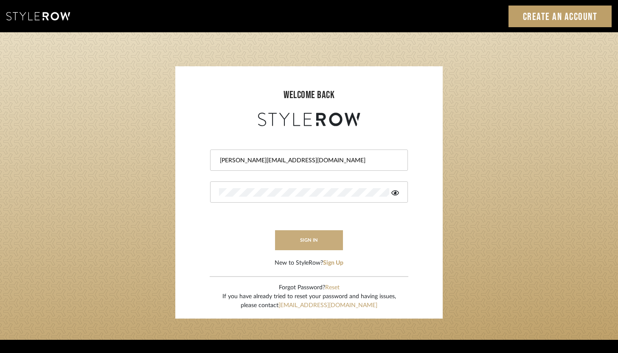 This screenshot has height=353, width=618. I want to click on input: Email Address, so click(308, 160).